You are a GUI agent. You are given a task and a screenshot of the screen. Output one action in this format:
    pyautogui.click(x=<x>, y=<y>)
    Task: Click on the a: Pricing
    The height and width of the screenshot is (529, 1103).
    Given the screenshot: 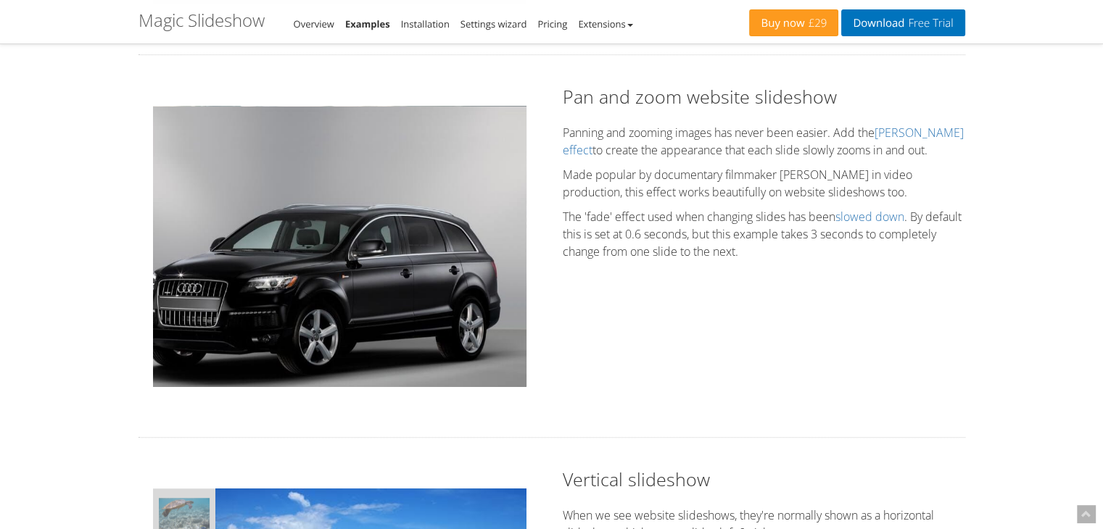 What is the action you would take?
    pyautogui.click(x=552, y=24)
    